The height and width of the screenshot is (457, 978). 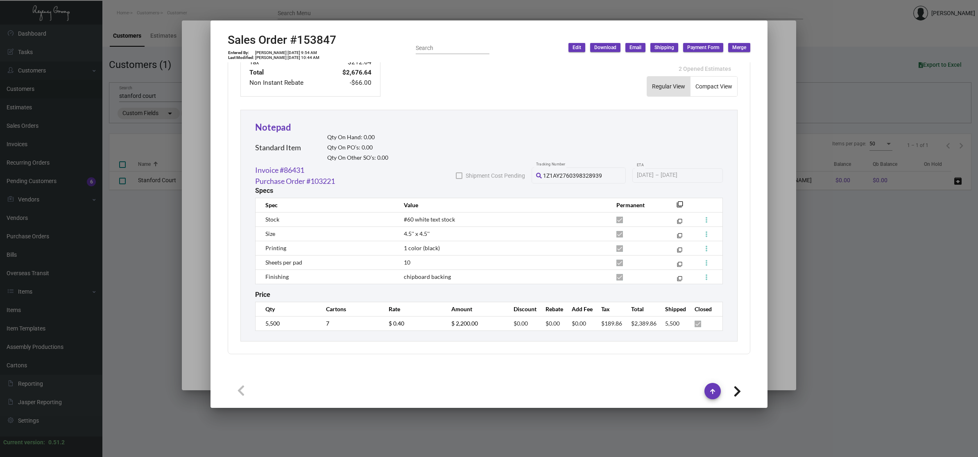 What do you see at coordinates (605, 48) in the screenshot?
I see `span: Download` at bounding box center [605, 48].